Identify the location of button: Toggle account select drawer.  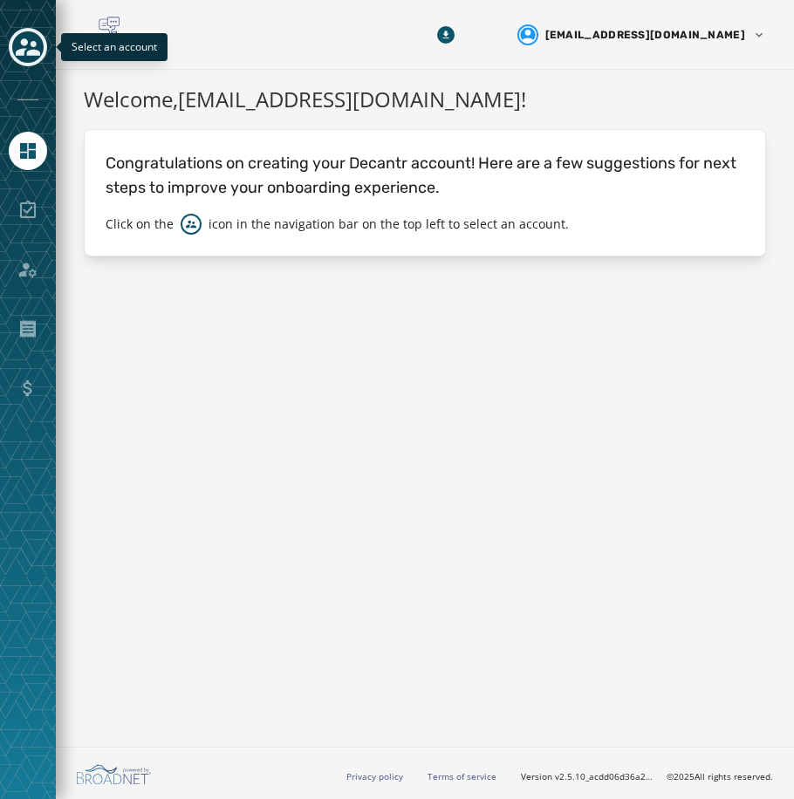
(28, 47).